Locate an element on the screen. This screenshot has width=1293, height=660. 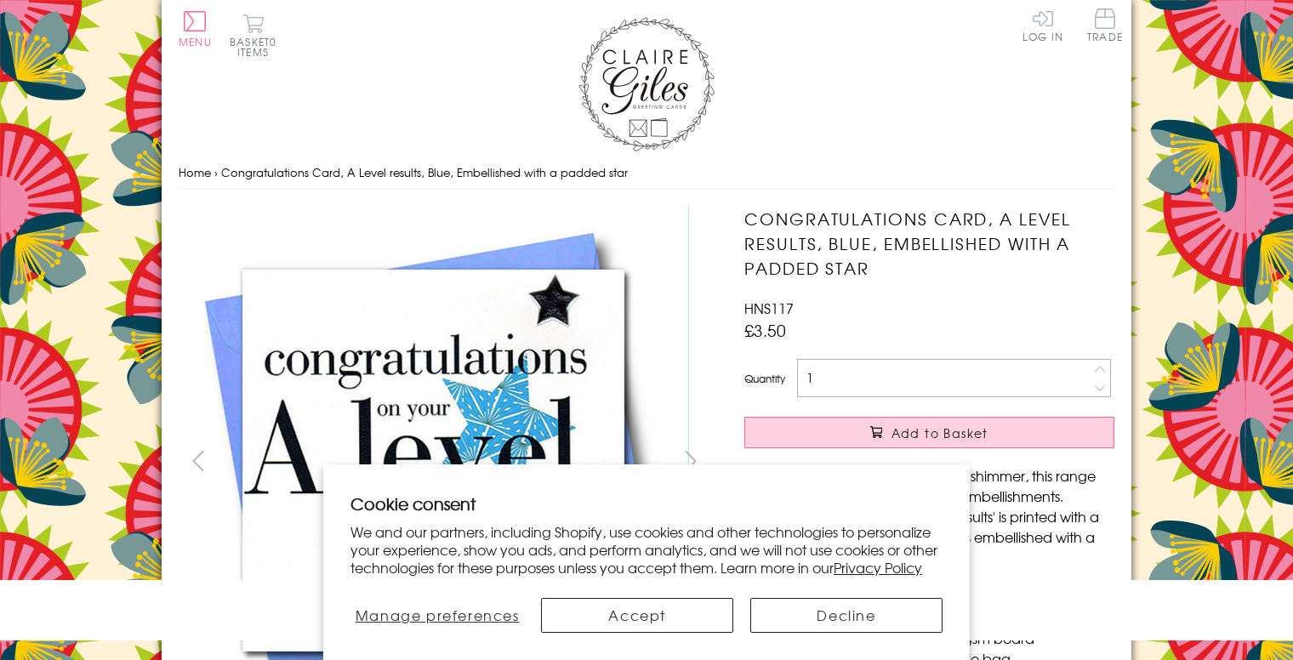
span: Manage preferences is located at coordinates (437, 615).